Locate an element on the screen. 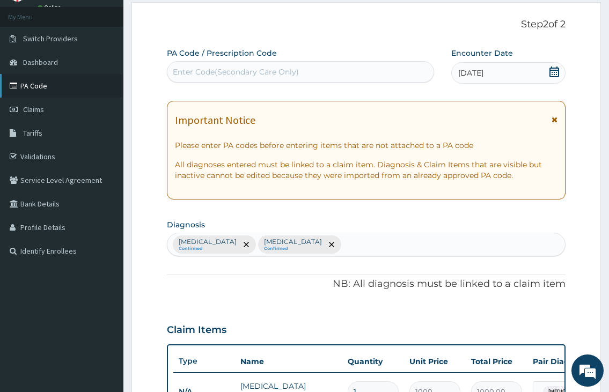  h1: Important Notice is located at coordinates (215, 120).